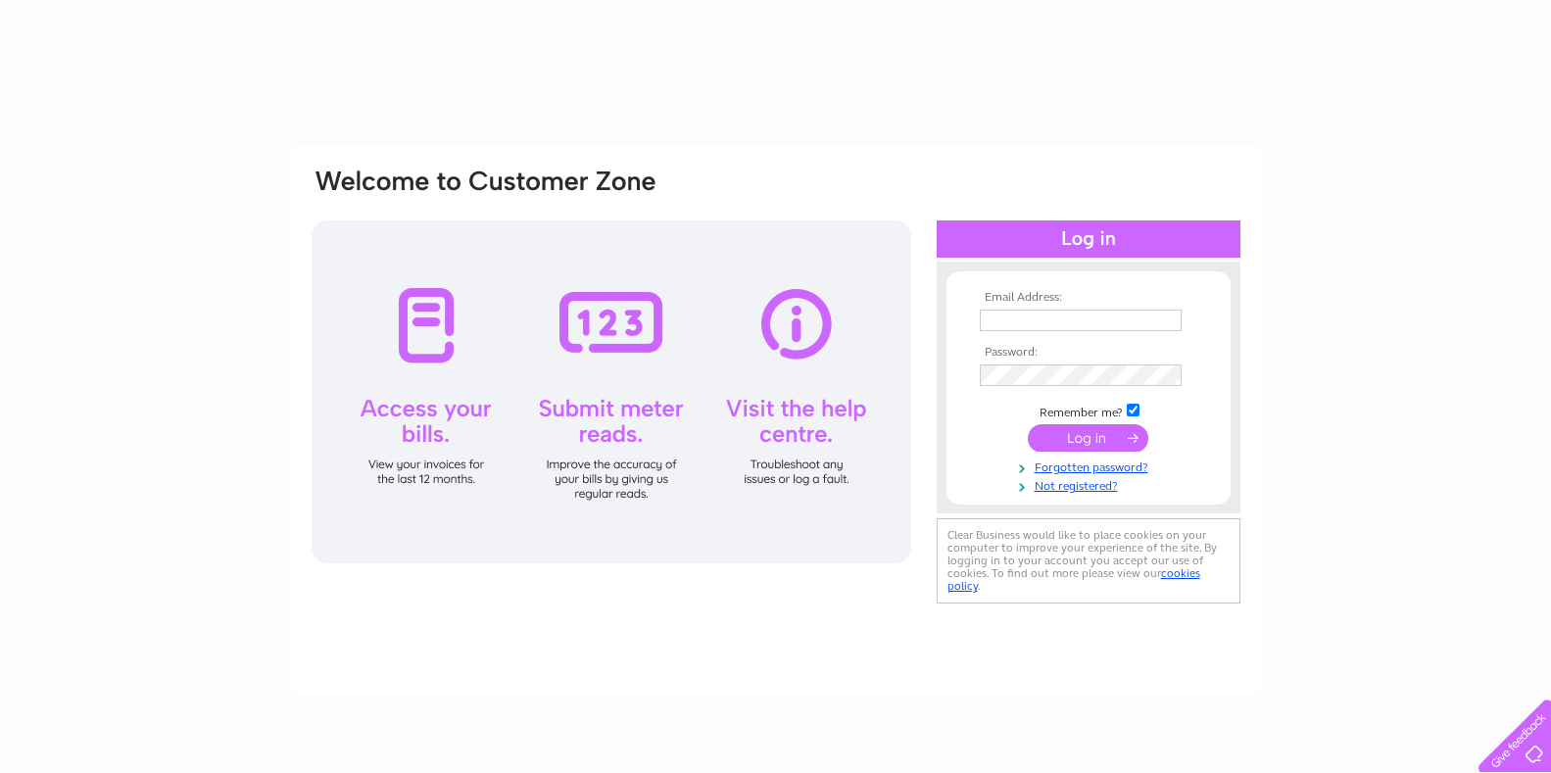 The image size is (1551, 773). Describe the element at coordinates (1091, 484) in the screenshot. I see `a: Not registered?` at that location.